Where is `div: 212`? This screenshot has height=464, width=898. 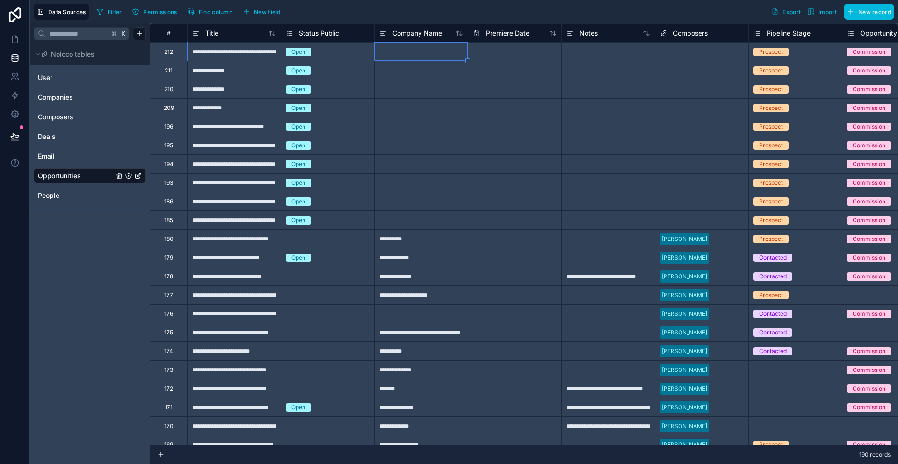 div: 212 is located at coordinates (168, 52).